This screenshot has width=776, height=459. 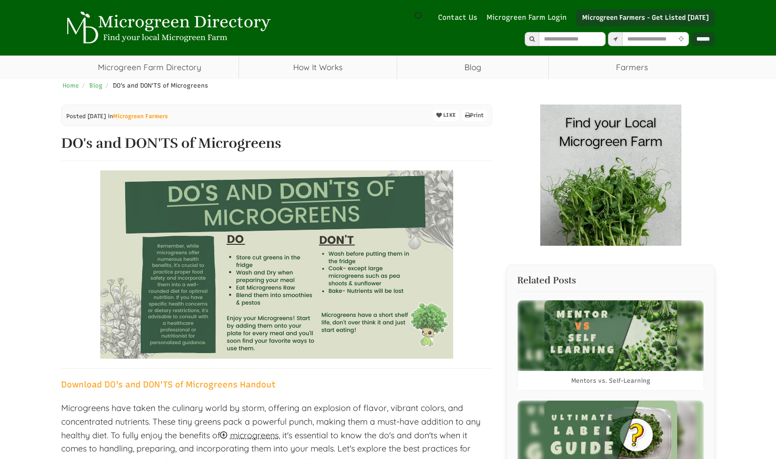 What do you see at coordinates (529, 17) in the screenshot?
I see `a: Microgreen Farm Login` at bounding box center [529, 17].